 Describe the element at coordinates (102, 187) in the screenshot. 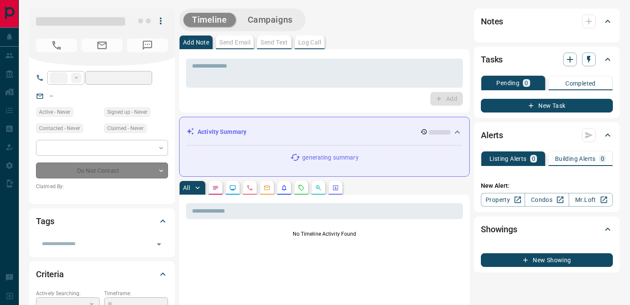

I see `p: Claimed By:` at that location.